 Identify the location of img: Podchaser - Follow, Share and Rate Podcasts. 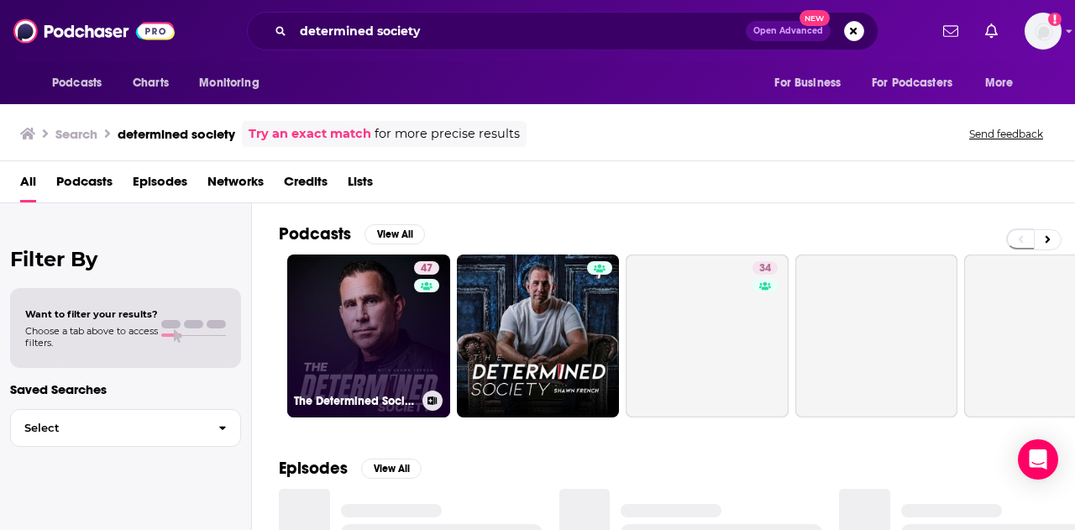
(94, 31).